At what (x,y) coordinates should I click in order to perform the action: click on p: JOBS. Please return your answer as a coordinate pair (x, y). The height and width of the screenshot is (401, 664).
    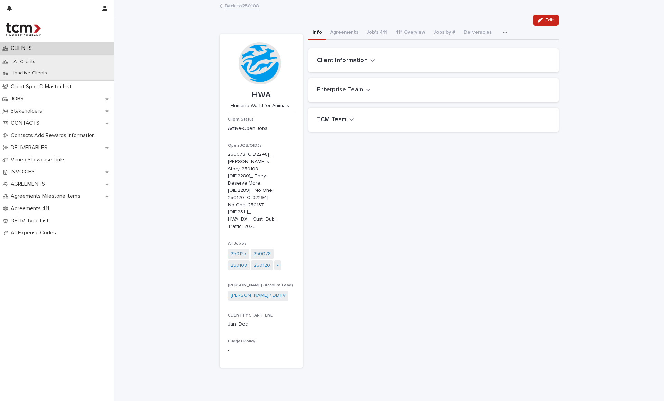
    Looking at the image, I should click on (18, 99).